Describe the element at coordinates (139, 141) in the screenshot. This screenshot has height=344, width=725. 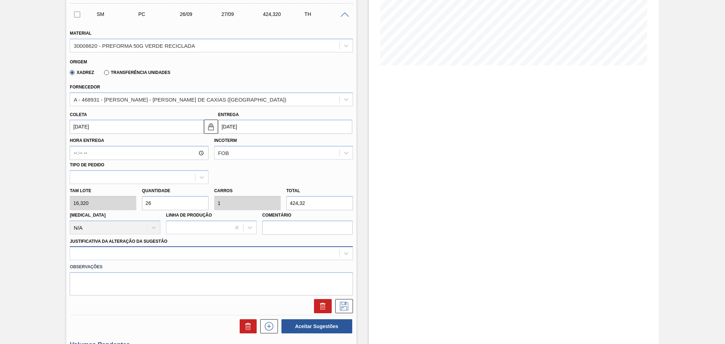
I see `label: Hora Entrega` at that location.